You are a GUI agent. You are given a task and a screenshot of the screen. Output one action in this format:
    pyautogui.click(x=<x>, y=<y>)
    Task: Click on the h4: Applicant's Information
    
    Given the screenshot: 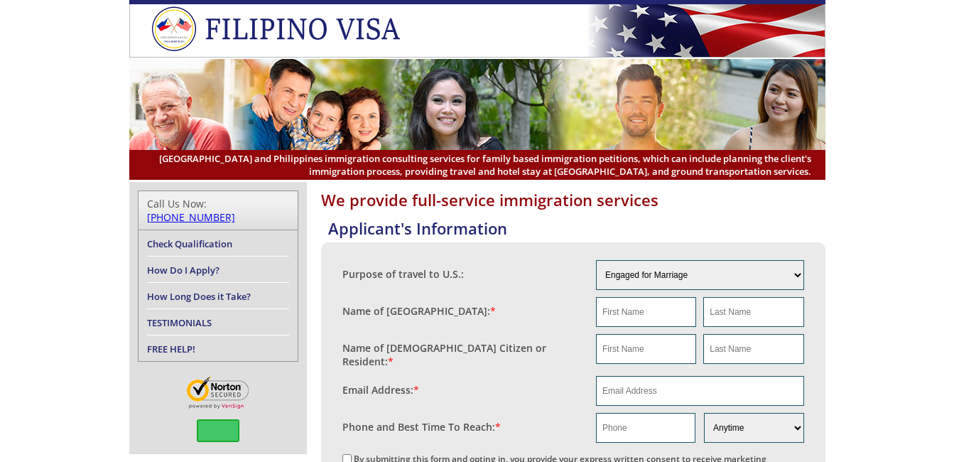 What is the action you would take?
    pyautogui.click(x=577, y=228)
    